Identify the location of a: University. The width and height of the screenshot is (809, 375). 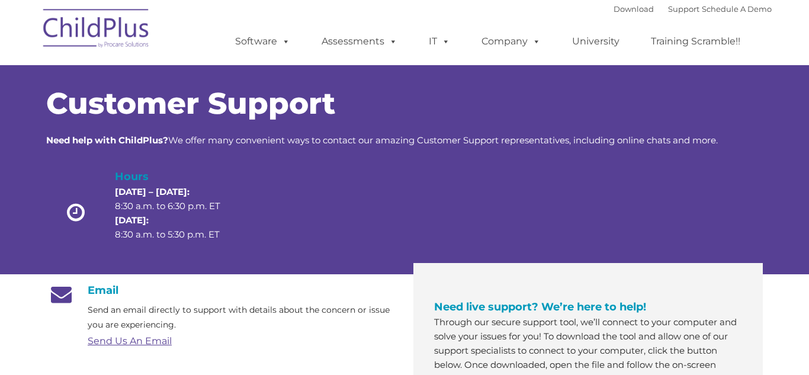
(596, 41).